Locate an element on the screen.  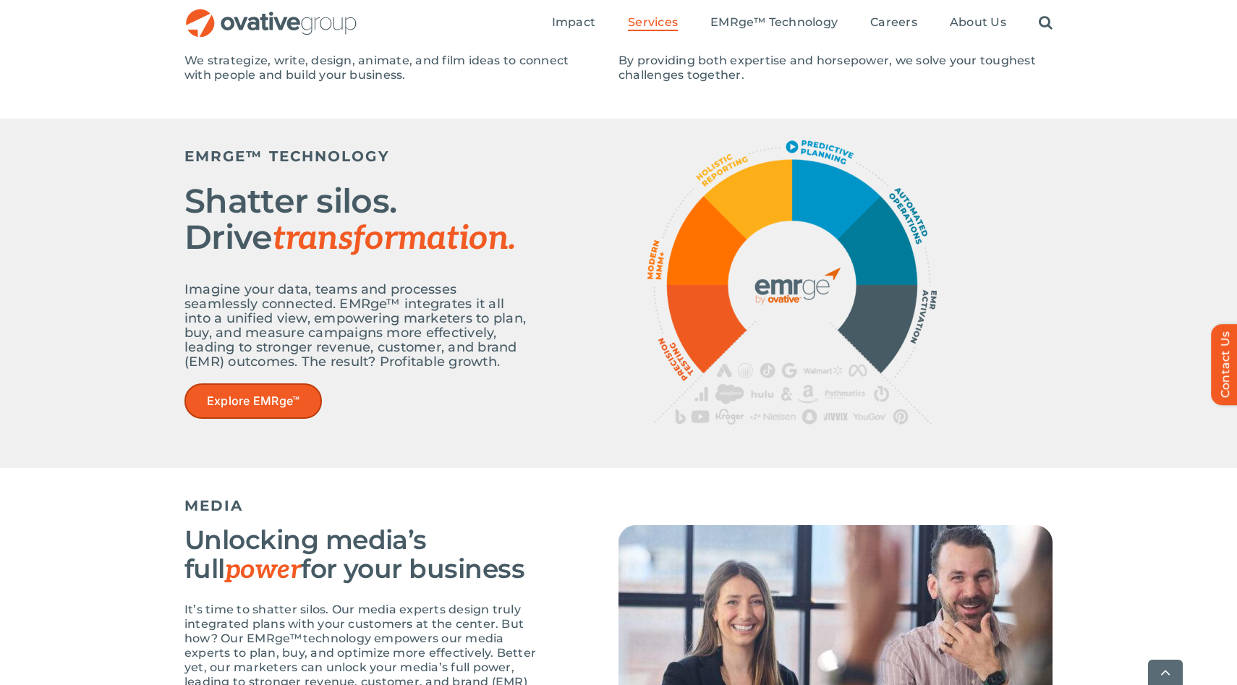
h3: Unlocking media’s full for your business is located at coordinates (365, 555).